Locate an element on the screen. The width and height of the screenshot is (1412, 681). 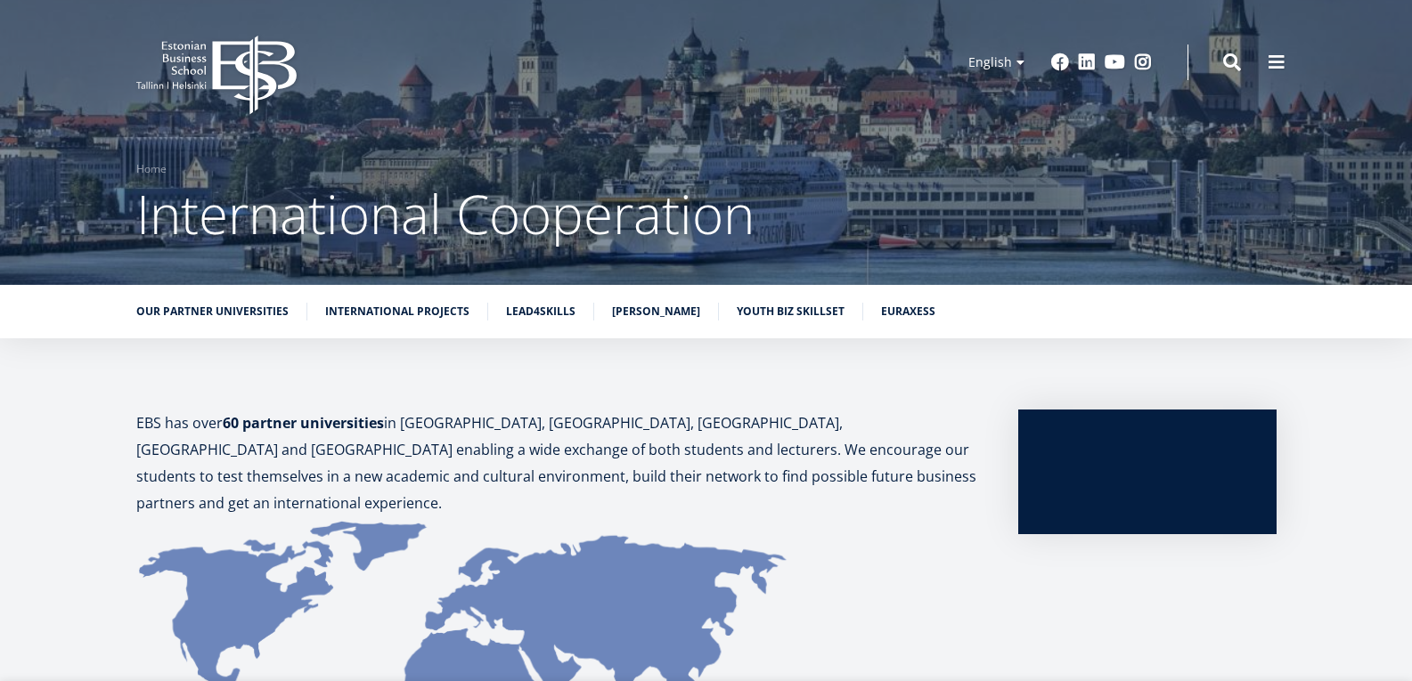
a: Linkedin is located at coordinates (1087, 62).